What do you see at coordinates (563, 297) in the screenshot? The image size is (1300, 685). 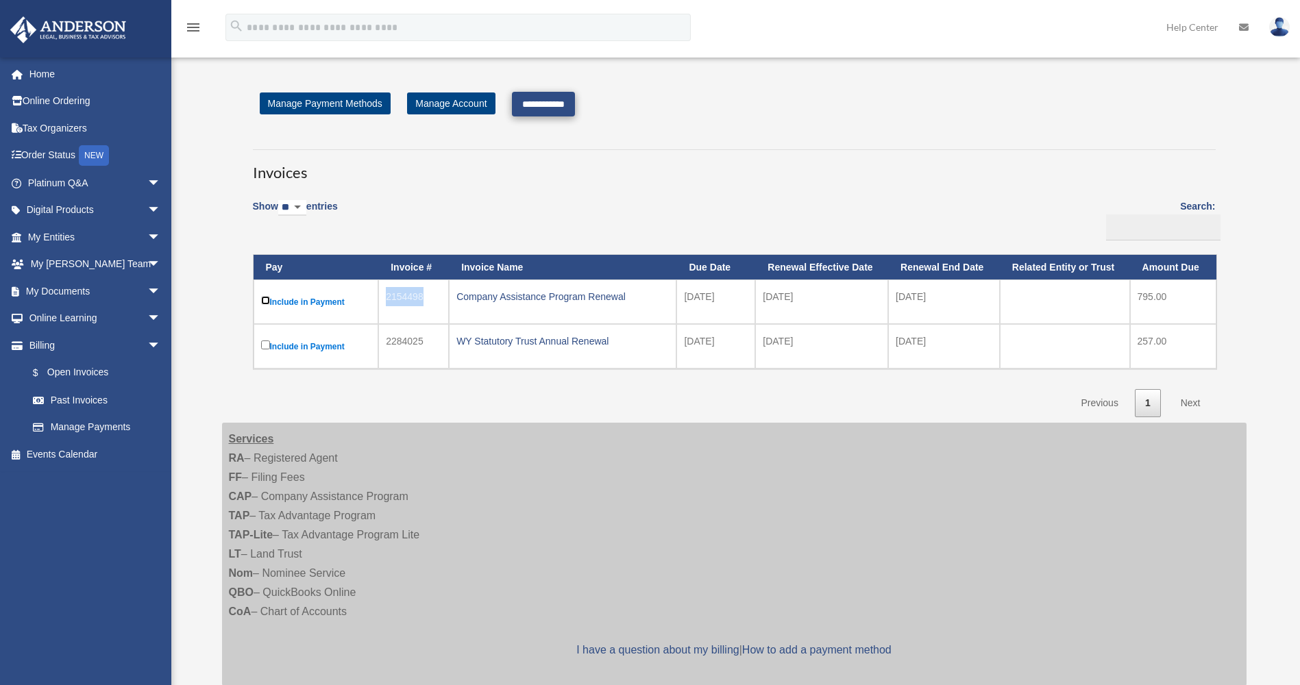 I see `div: Company Assistance Program Renewal` at bounding box center [563, 297].